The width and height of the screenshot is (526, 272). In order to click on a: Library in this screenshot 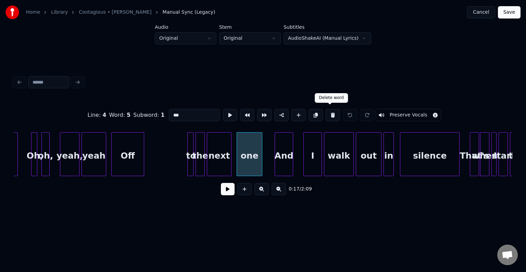, I will do `click(59, 12)`.